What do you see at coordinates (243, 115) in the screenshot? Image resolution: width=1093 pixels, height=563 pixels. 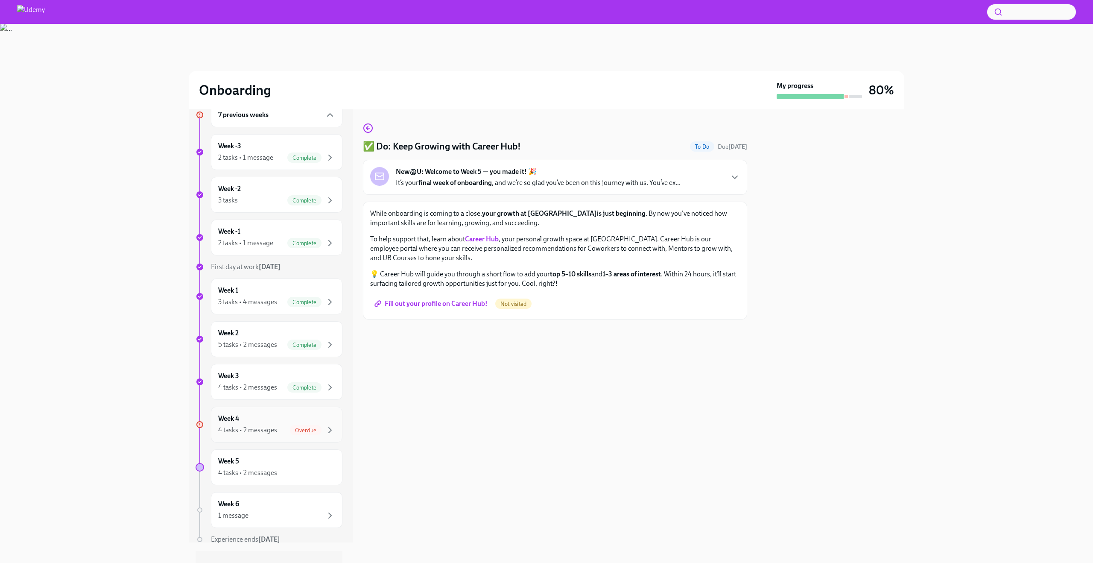 I see `h6: 7 previous weeks` at bounding box center [243, 115].